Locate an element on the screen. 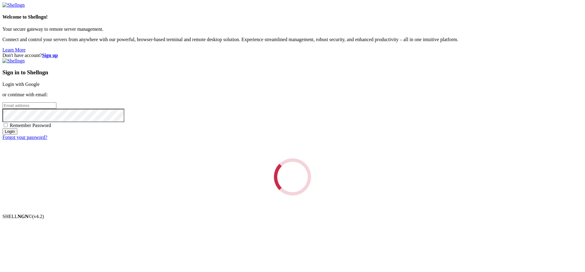  span: Remember Password is located at coordinates (30, 125).